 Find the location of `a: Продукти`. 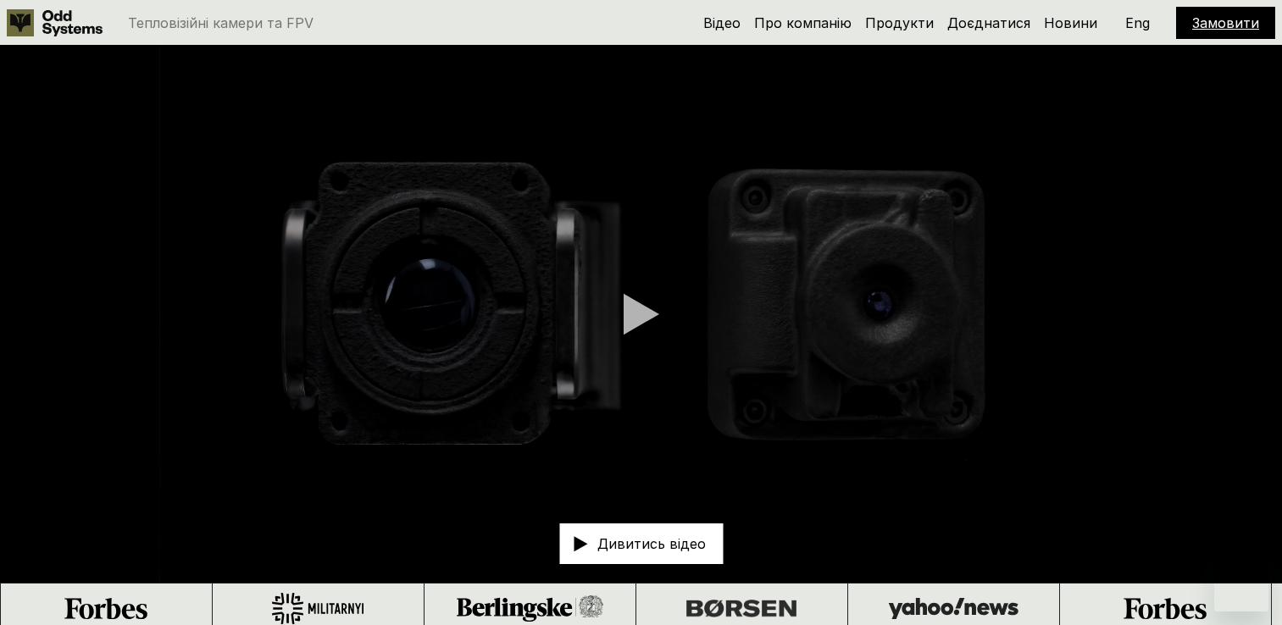

a: Продукти is located at coordinates (899, 23).